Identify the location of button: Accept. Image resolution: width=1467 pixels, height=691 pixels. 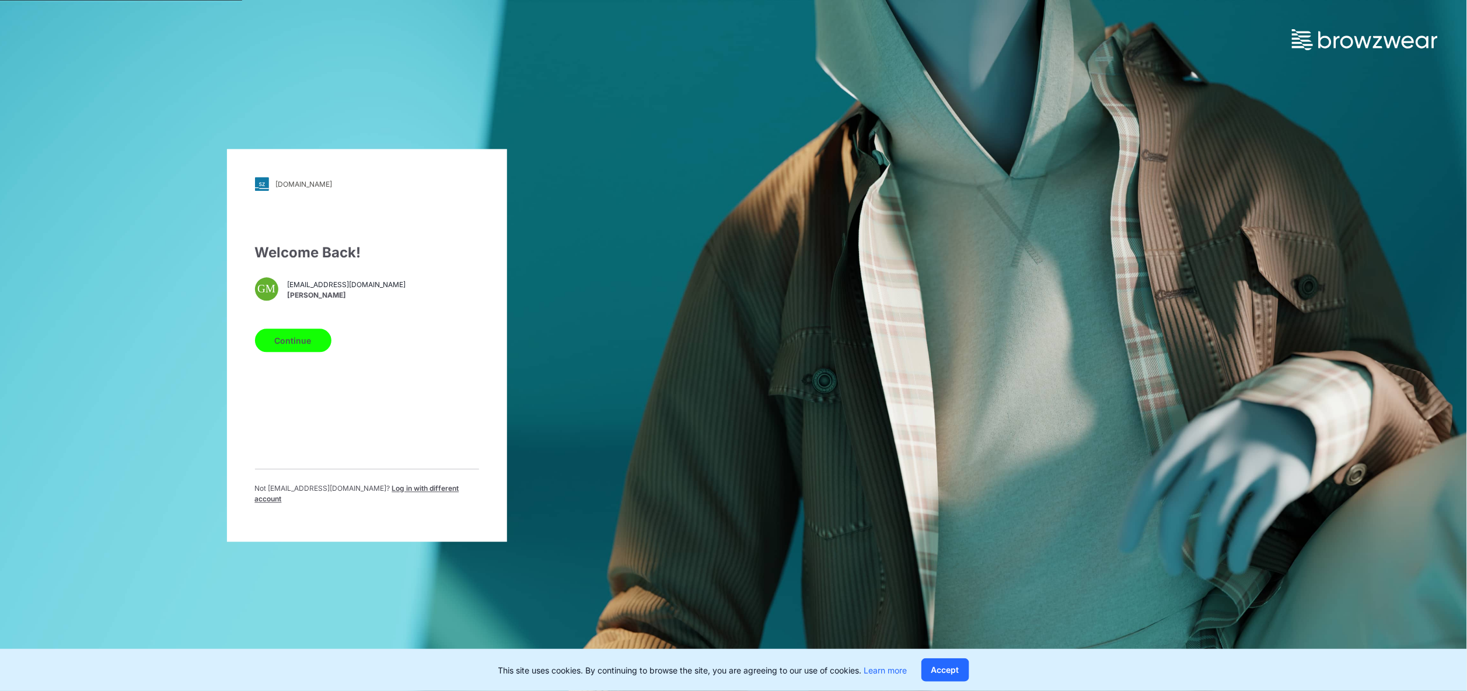
(946, 670).